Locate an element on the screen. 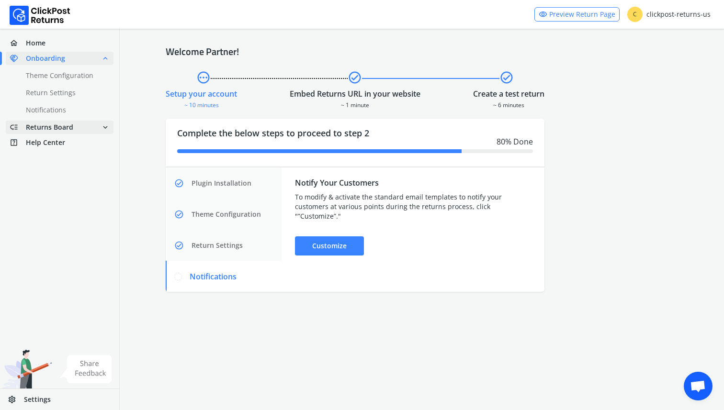  span: low_priority is located at coordinates (18, 127).